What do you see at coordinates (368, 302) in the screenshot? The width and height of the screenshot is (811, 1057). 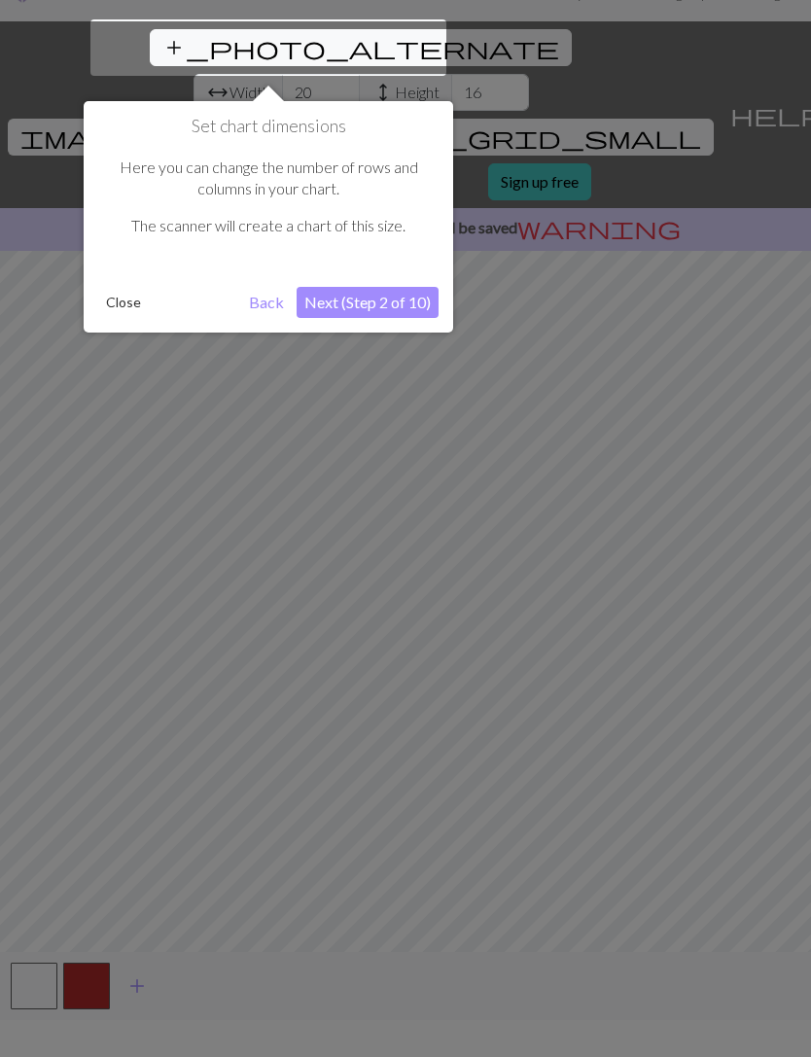 I see `button: Next (Step 2 of 10)` at bounding box center [368, 302].